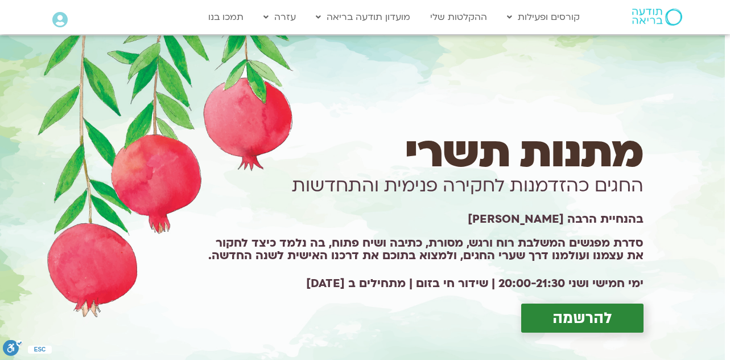 Image resolution: width=730 pixels, height=360 pixels. What do you see at coordinates (226, 17) in the screenshot?
I see `a: תמכו בנו` at bounding box center [226, 17].